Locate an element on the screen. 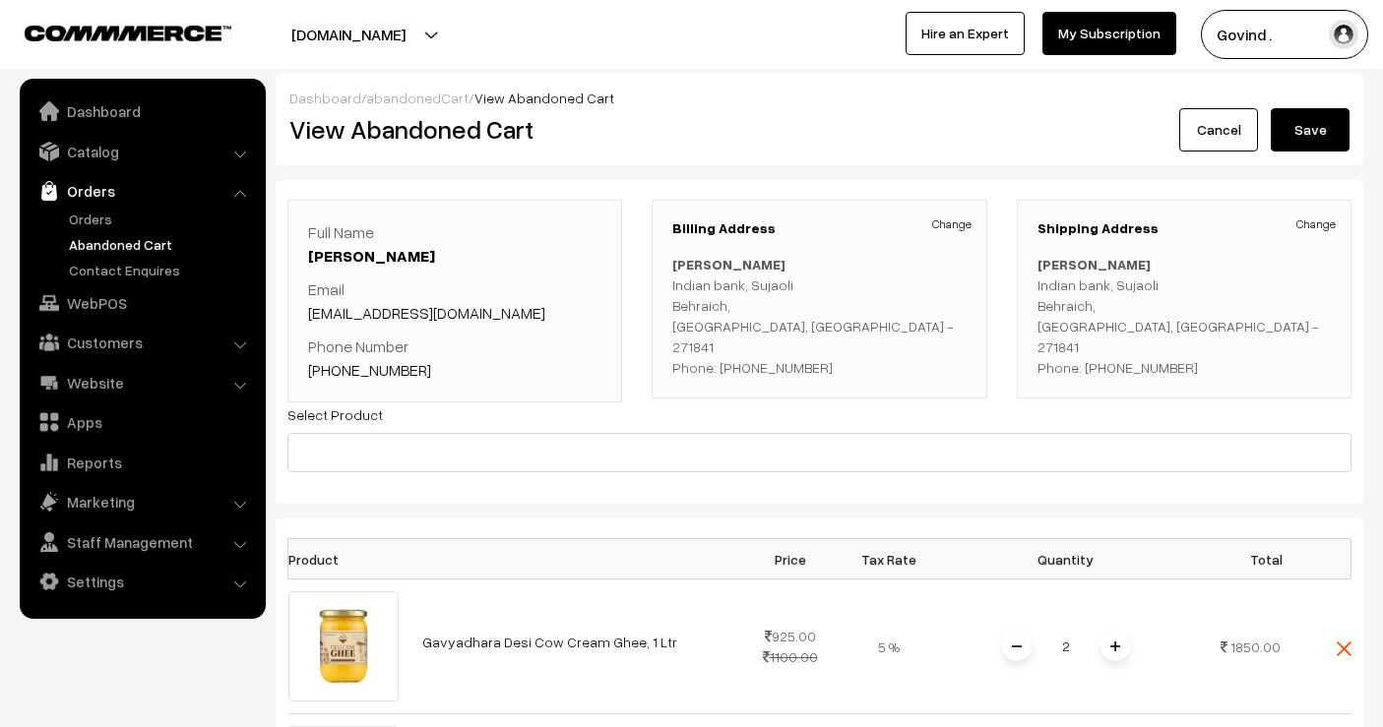 The image size is (1383, 727). h3: Billing Address is located at coordinates (819, 228).